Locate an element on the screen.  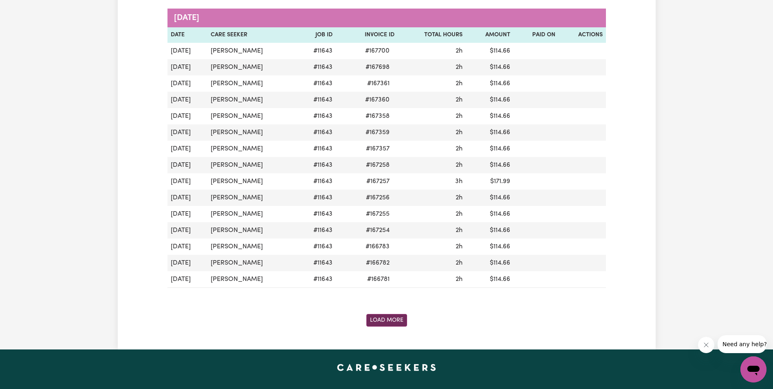
th: Amount is located at coordinates (490, 35).